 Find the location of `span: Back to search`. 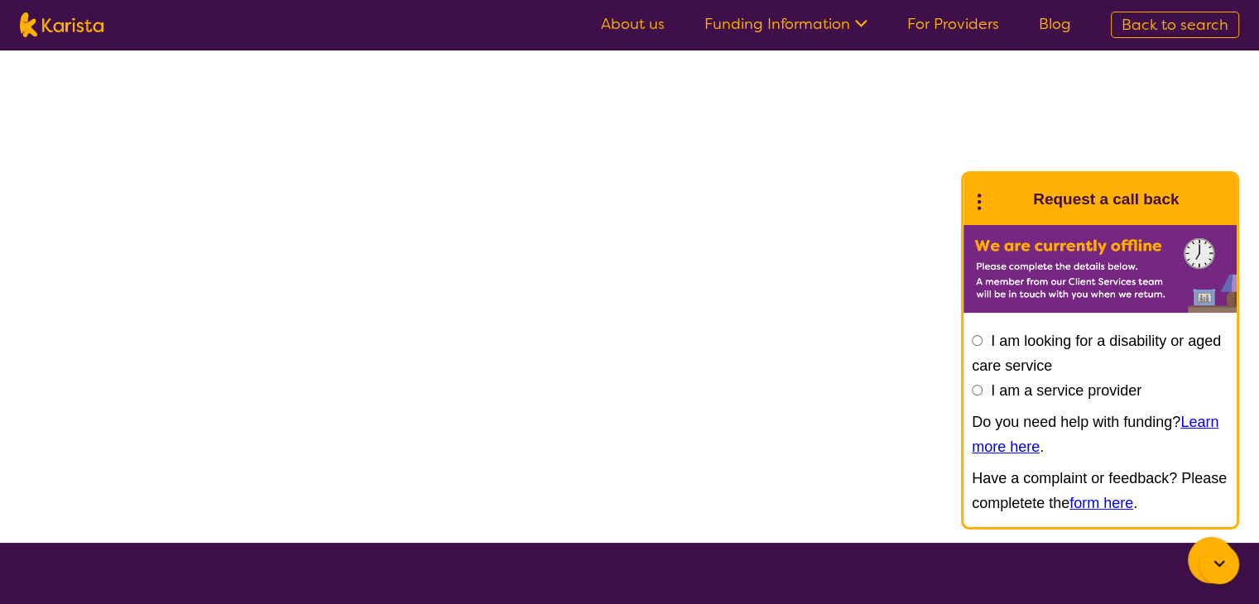

span: Back to search is located at coordinates (1175, 25).